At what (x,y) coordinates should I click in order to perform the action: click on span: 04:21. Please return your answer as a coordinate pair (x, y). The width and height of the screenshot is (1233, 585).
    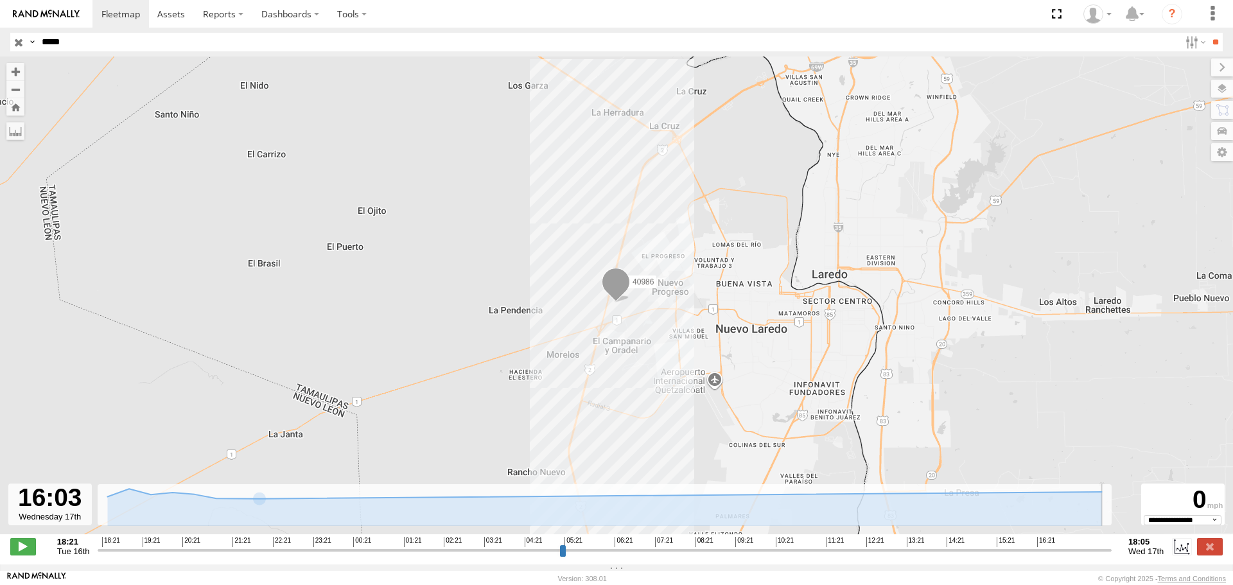
    Looking at the image, I should click on (533, 542).